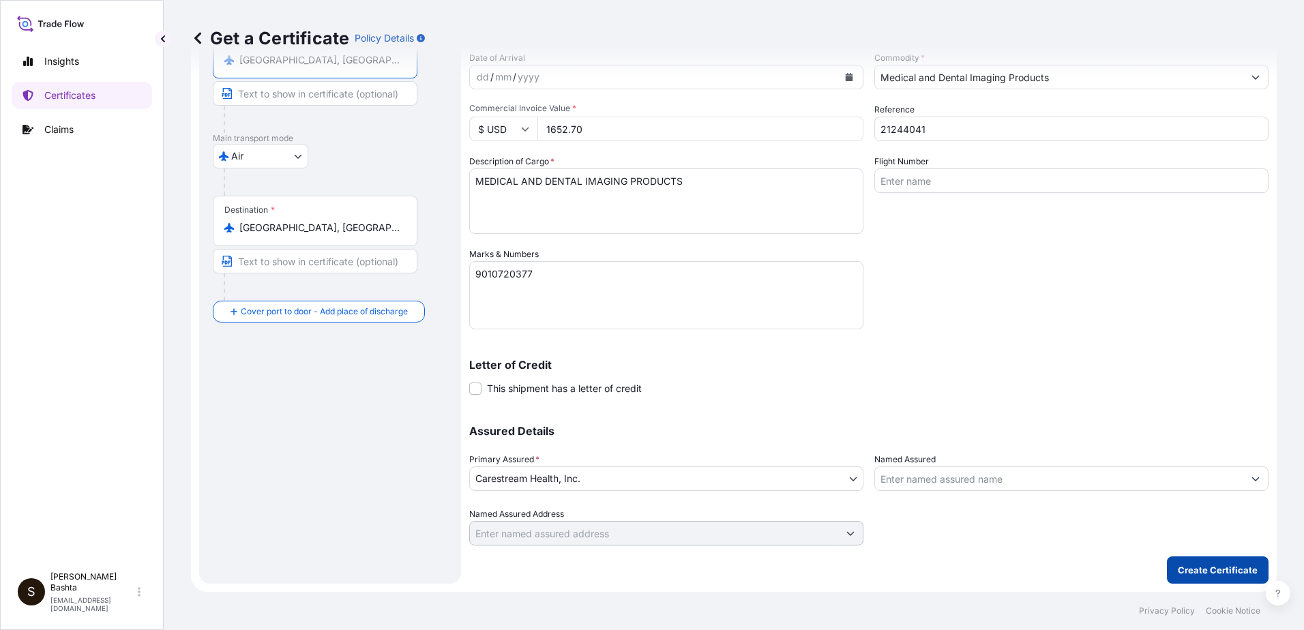  Describe the element at coordinates (504, 460) in the screenshot. I see `span: Primary Assured` at that location.